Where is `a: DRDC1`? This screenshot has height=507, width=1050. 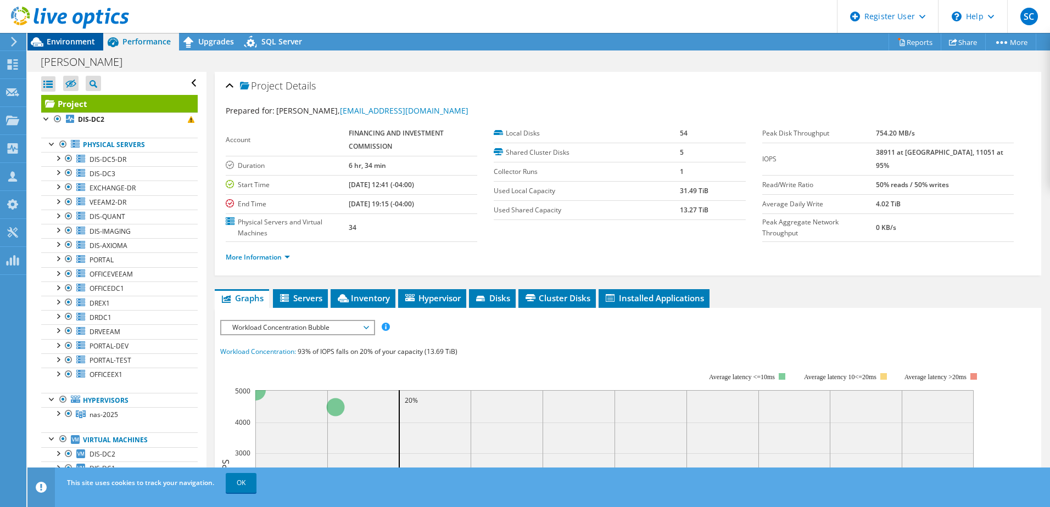
a: DRDC1 is located at coordinates (119, 317).